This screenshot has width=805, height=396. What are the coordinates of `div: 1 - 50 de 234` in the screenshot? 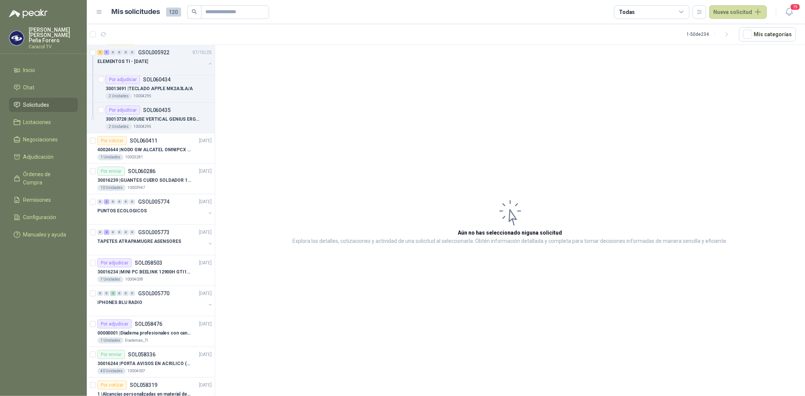 It's located at (709, 34).